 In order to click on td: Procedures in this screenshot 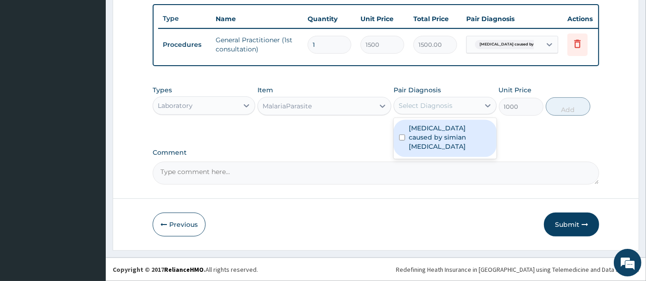, I will do `click(184, 45)`.